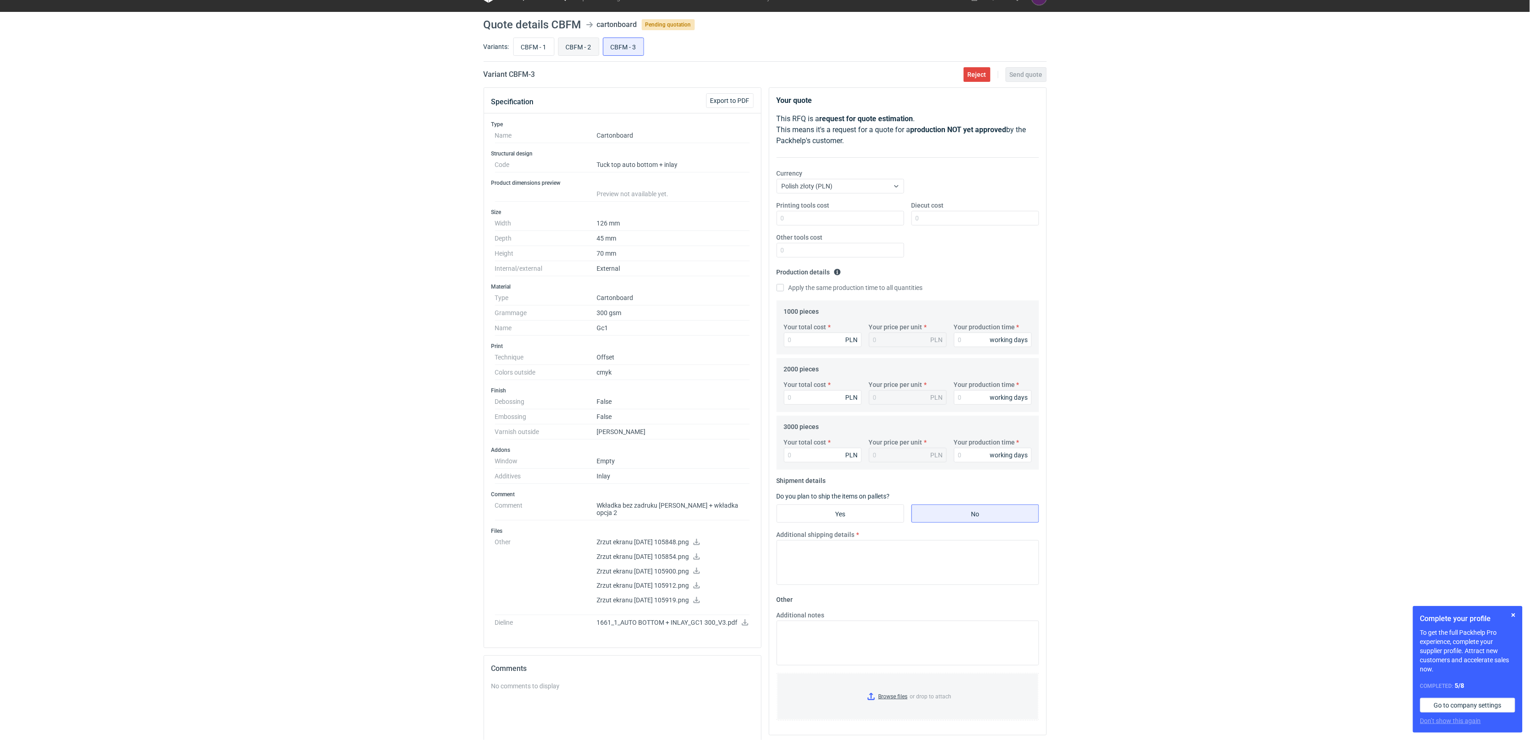  Describe the element at coordinates (975, 513) in the screenshot. I see `label: No` at that location.